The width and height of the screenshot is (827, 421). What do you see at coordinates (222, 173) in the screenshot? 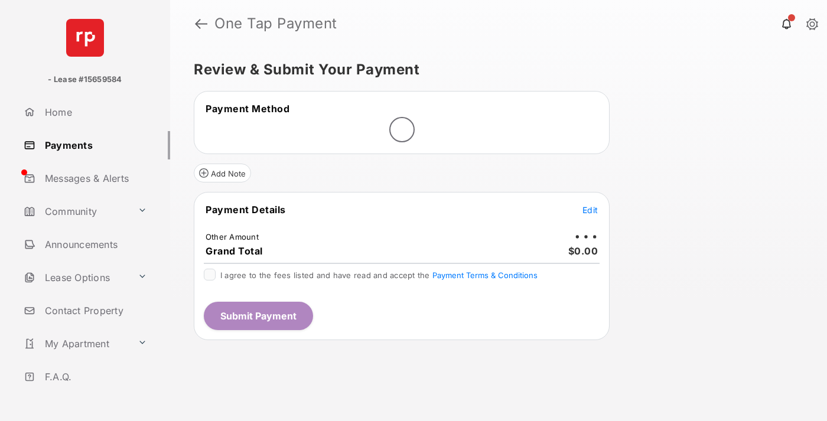
I see `button: Add Note` at bounding box center [222, 173].